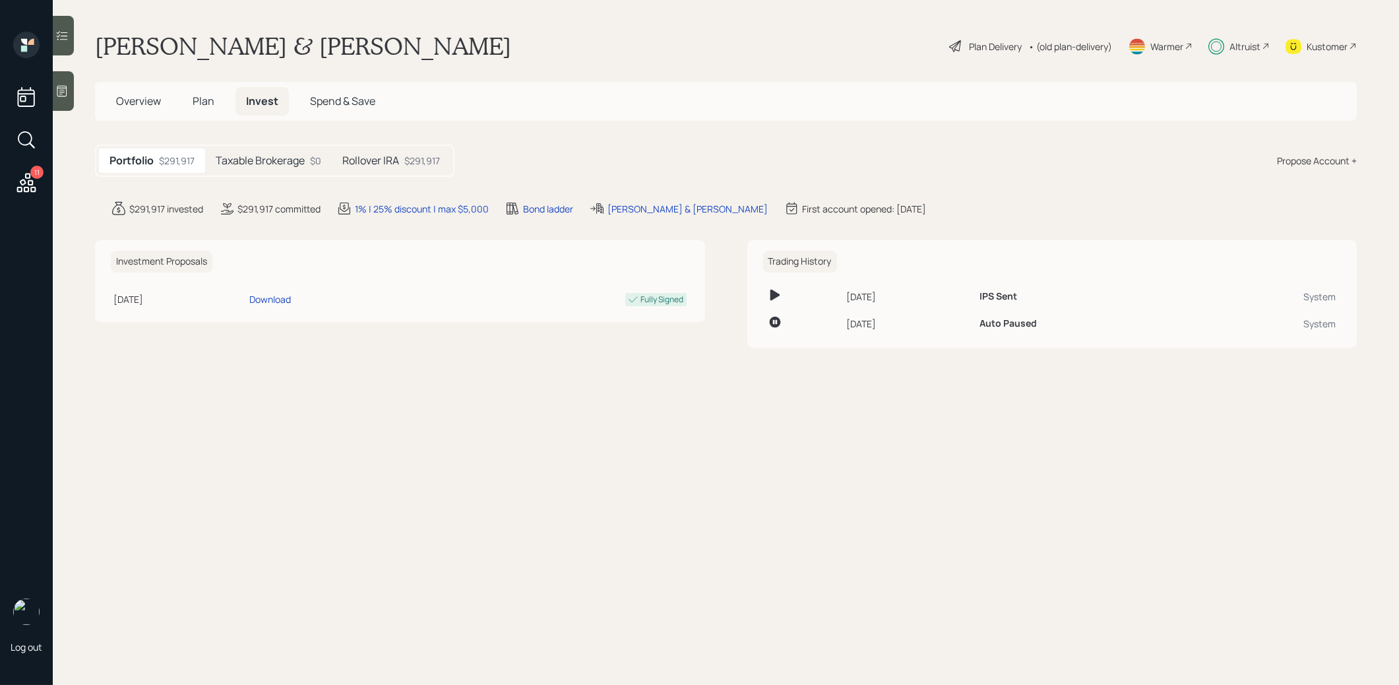 The image size is (1399, 685). Describe the element at coordinates (995, 46) in the screenshot. I see `div: Plan Delivery` at that location.